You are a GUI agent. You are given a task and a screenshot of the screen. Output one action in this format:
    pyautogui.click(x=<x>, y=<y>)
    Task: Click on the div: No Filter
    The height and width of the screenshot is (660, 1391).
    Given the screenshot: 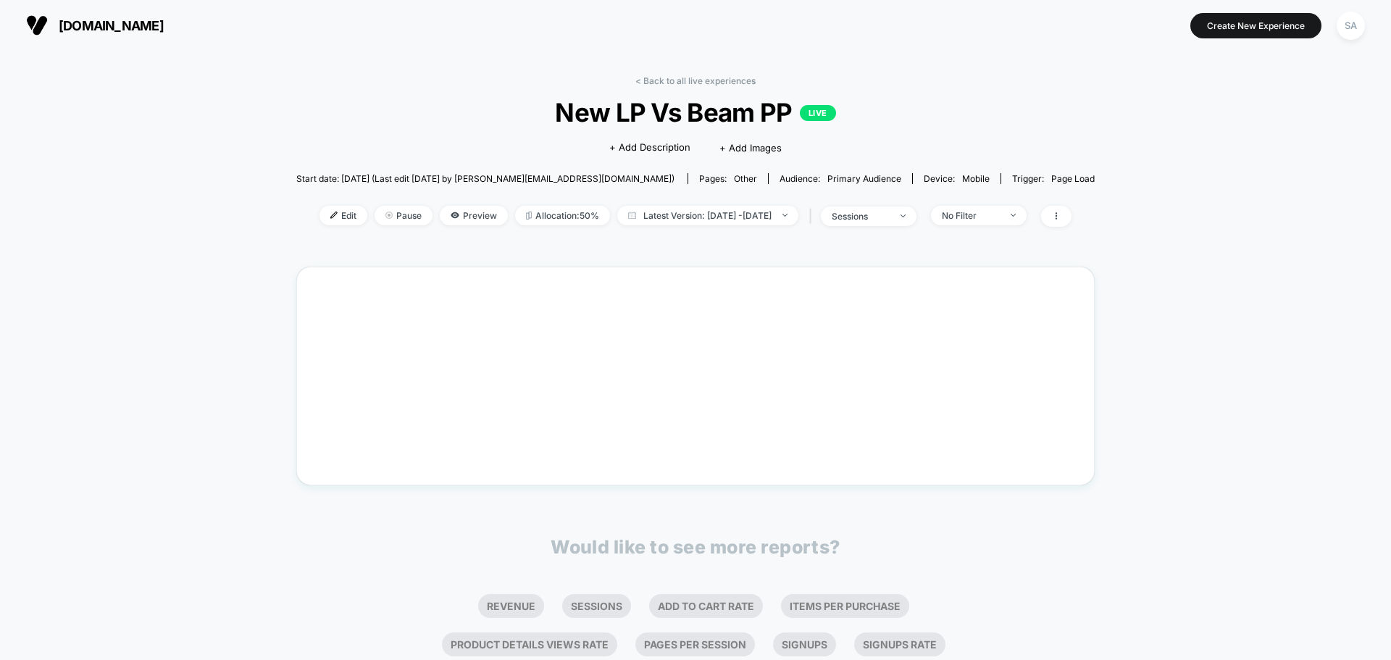 What is the action you would take?
    pyautogui.click(x=971, y=215)
    